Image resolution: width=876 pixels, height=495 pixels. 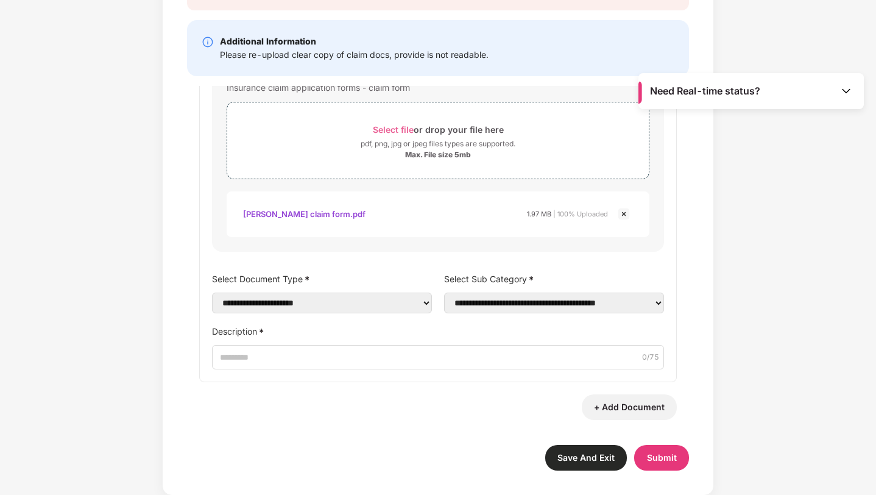 I want to click on div: or drop your file here, so click(x=438, y=129).